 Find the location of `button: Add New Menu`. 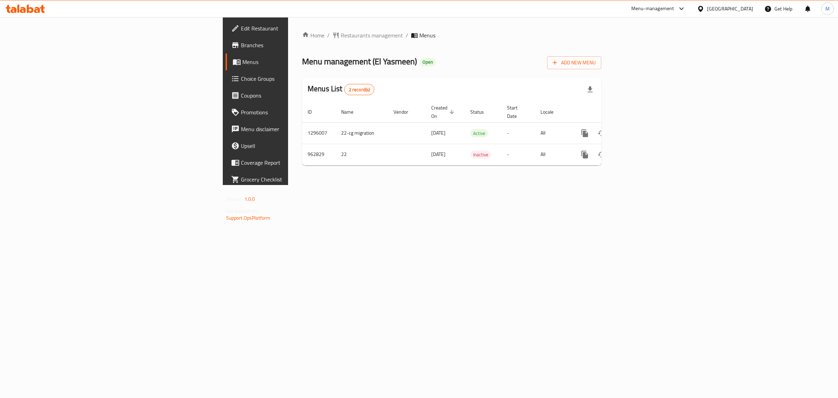

button: Add New Menu is located at coordinates (574, 63).